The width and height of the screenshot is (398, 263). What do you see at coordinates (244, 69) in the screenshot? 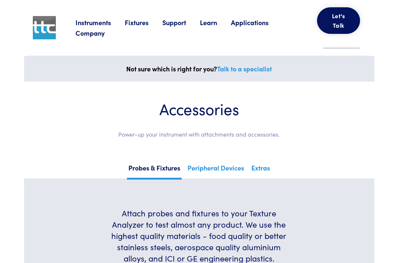
I see `a: Talk to a specialist` at bounding box center [244, 69].